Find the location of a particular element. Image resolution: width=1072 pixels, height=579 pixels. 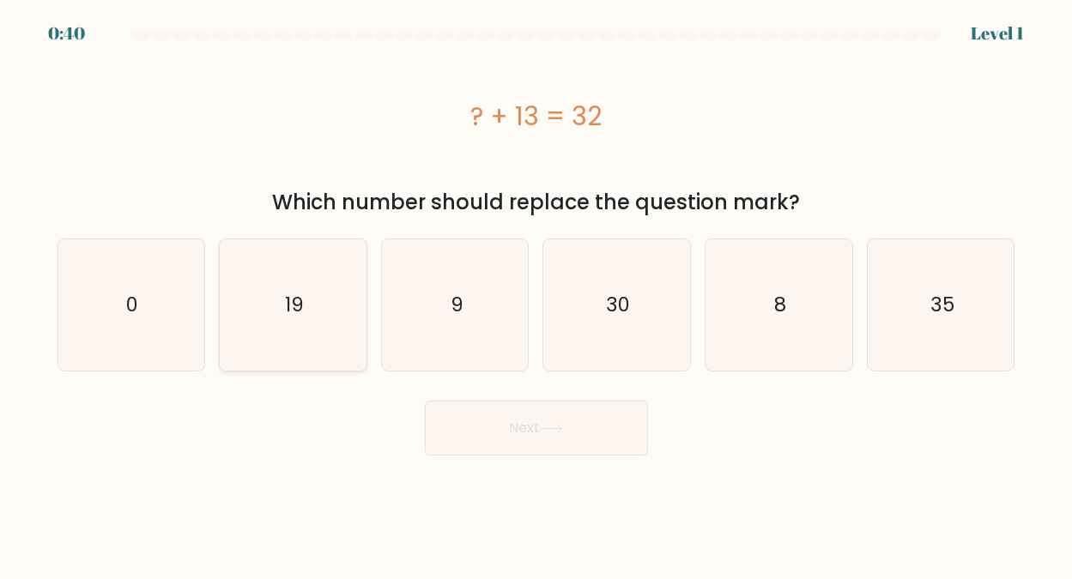

button: Next is located at coordinates (536, 428).